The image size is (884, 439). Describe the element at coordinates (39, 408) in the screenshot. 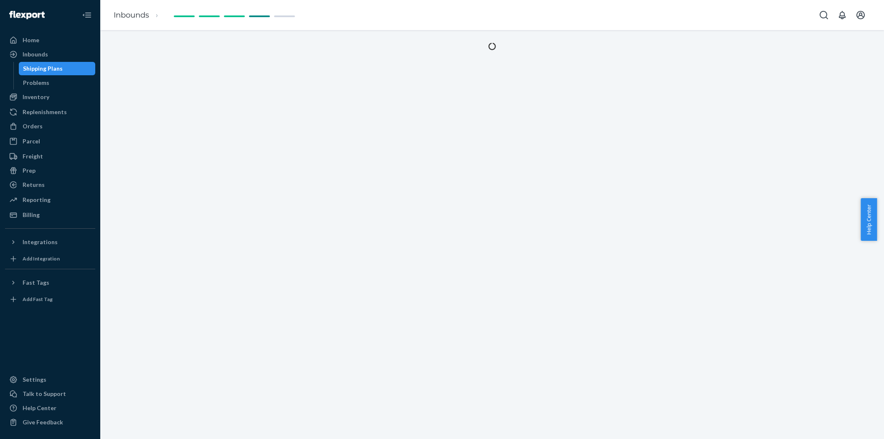

I see `div: Help Center` at that location.